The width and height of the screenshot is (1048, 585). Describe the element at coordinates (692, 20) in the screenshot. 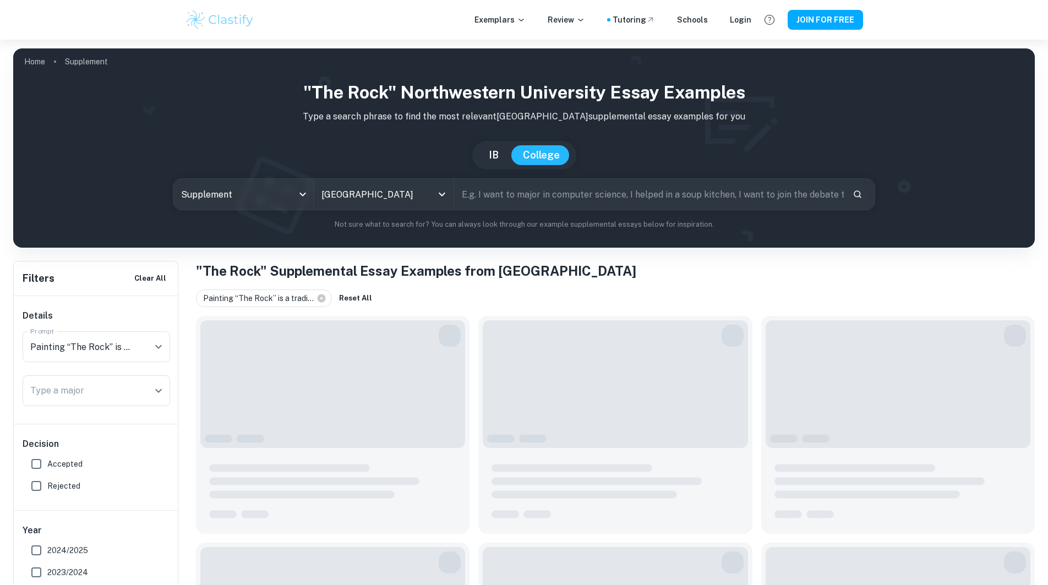

I see `div: Schools` at that location.